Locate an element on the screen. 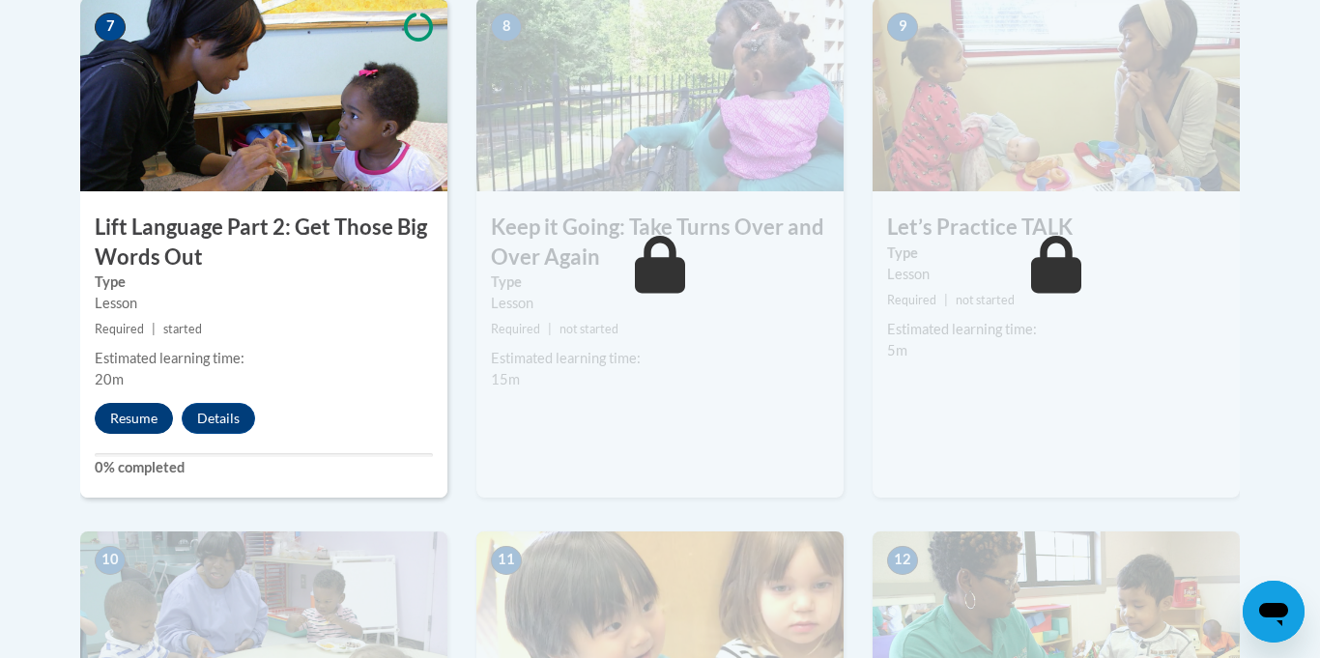 The width and height of the screenshot is (1320, 658). button: Resume is located at coordinates (133, 418).